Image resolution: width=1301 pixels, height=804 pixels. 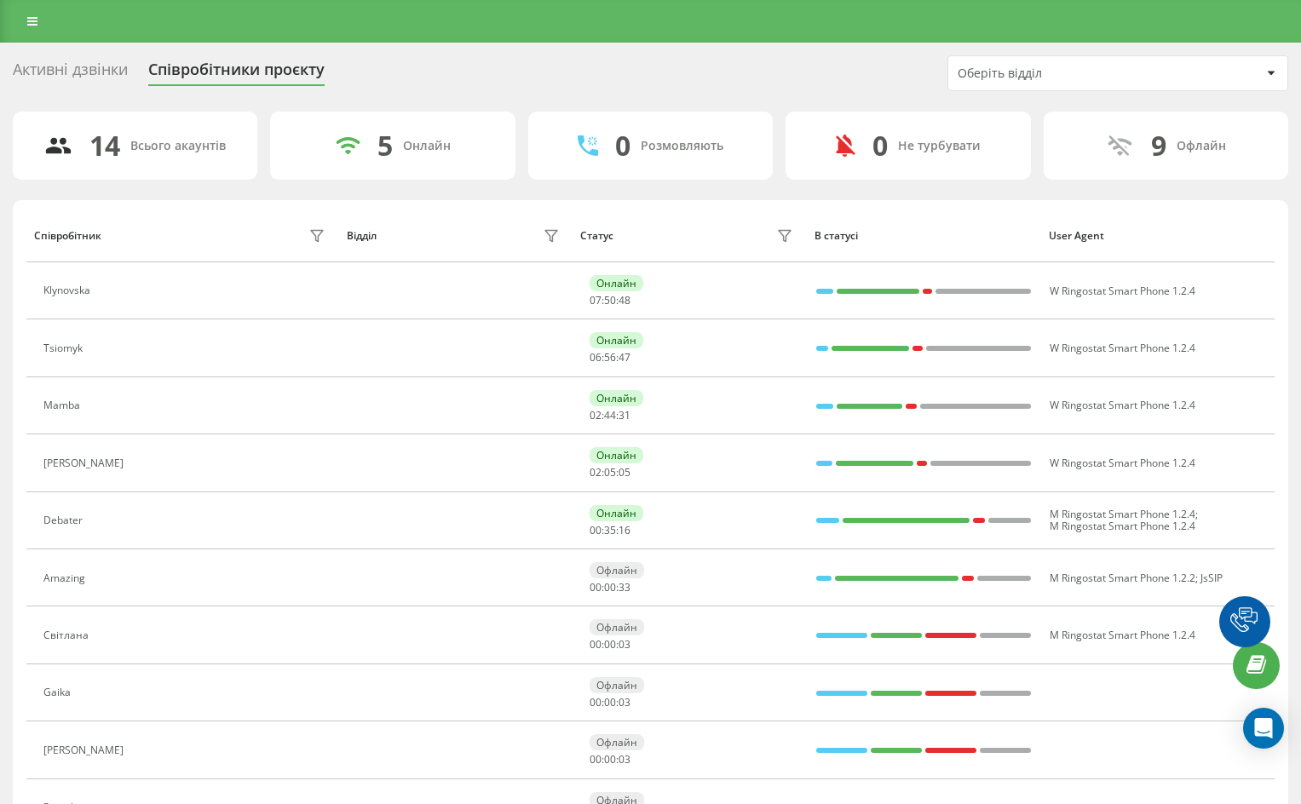 What do you see at coordinates (65, 520) in the screenshot?
I see `div: Debater` at bounding box center [65, 520].